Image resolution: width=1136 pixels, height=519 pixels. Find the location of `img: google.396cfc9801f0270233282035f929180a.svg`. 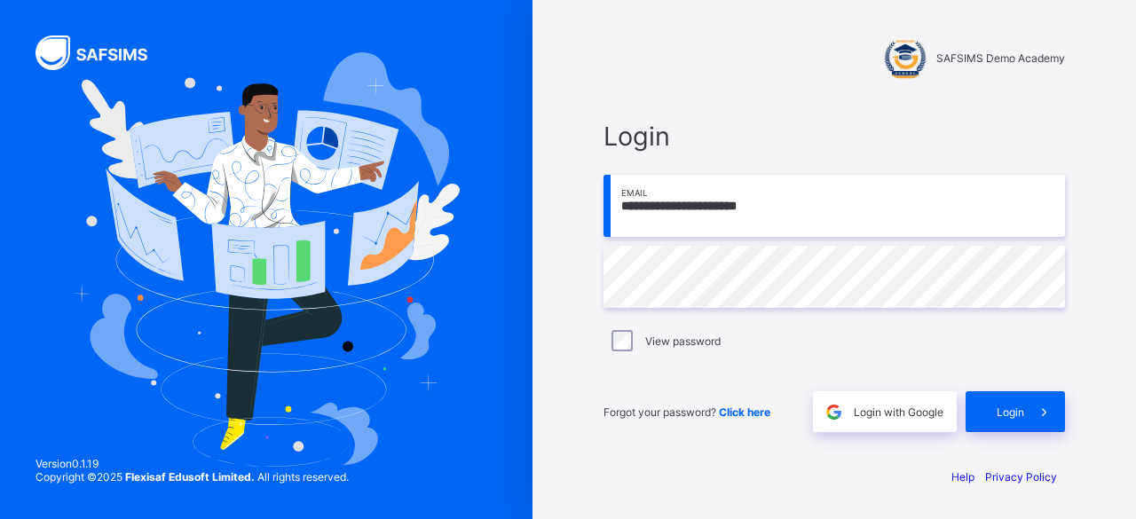

img: google.396cfc9801f0270233282035f929180a.svg is located at coordinates (833, 412).